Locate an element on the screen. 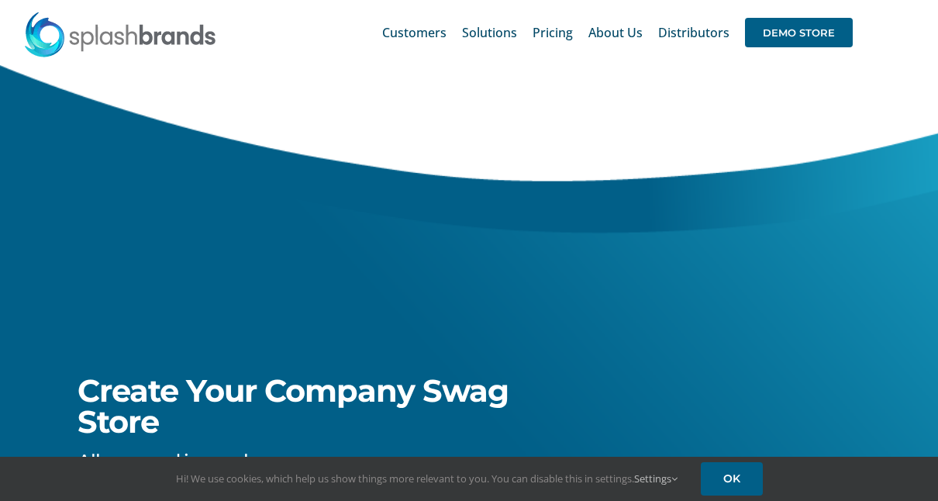 The width and height of the screenshot is (938, 501). span: DEMO STORE is located at coordinates (798, 33).